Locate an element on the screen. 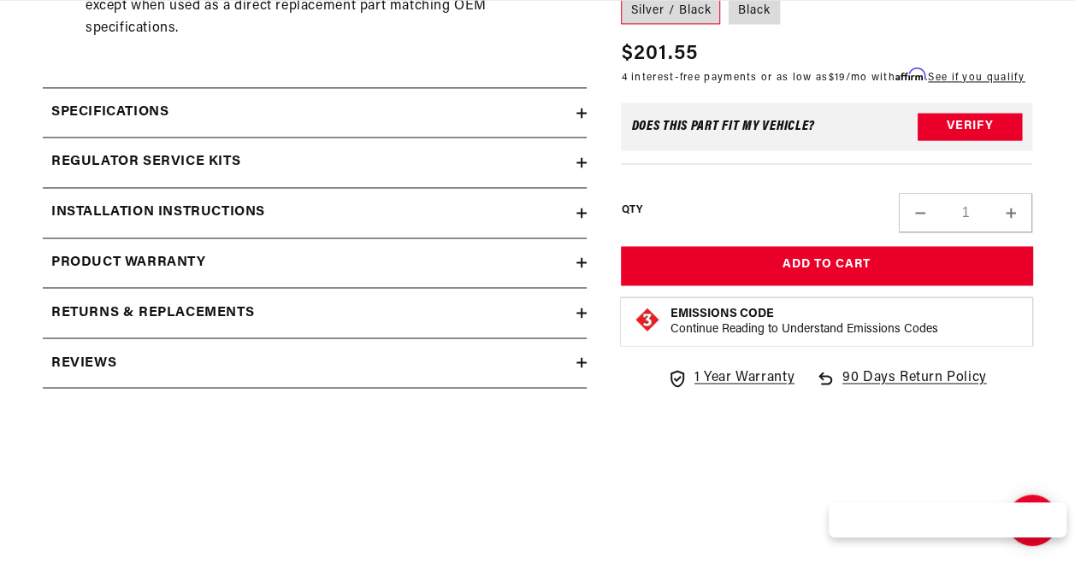 Image resolution: width=1075 pixels, height=563 pixels. strong: Emissions Code is located at coordinates (721, 313).